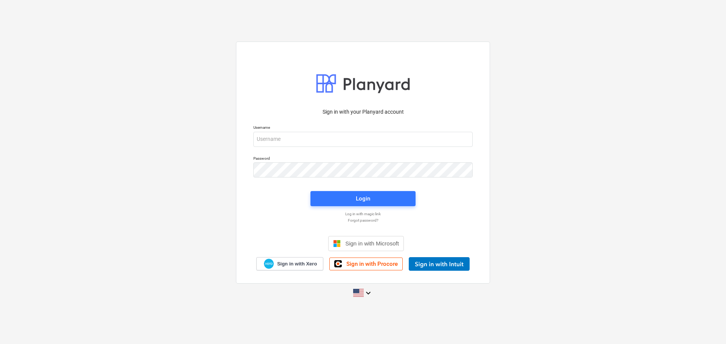 This screenshot has width=726, height=344. What do you see at coordinates (363, 220) in the screenshot?
I see `a: Forgot password?` at bounding box center [363, 220].